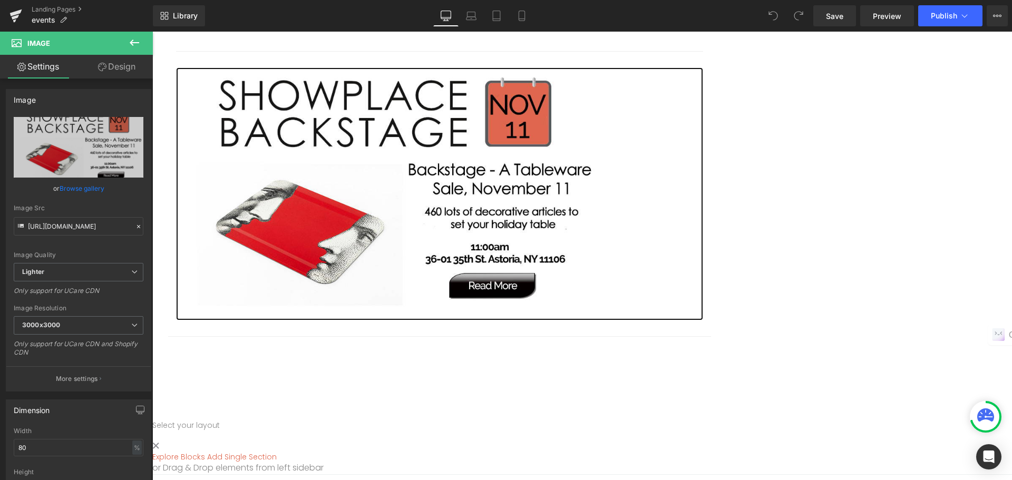 The image size is (1012, 480). I want to click on div: Image Src, so click(79, 208).